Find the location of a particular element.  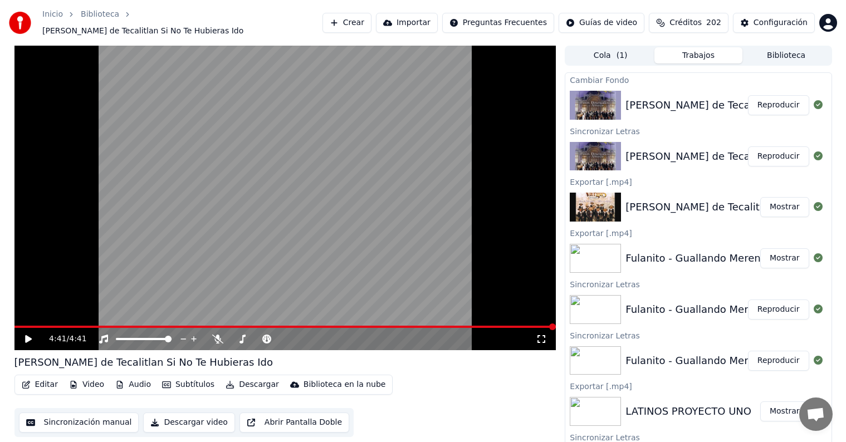

button: Descargar video is located at coordinates (189, 422).